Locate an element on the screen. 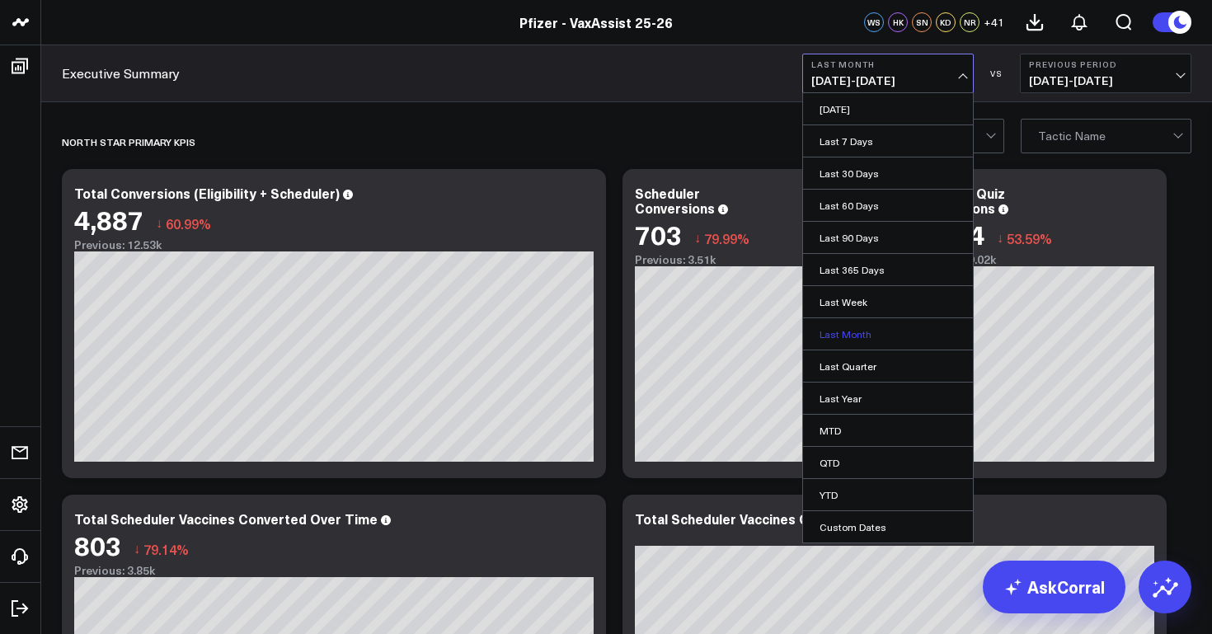 This screenshot has height=634, width=1212. a: Last Month is located at coordinates (888, 334).